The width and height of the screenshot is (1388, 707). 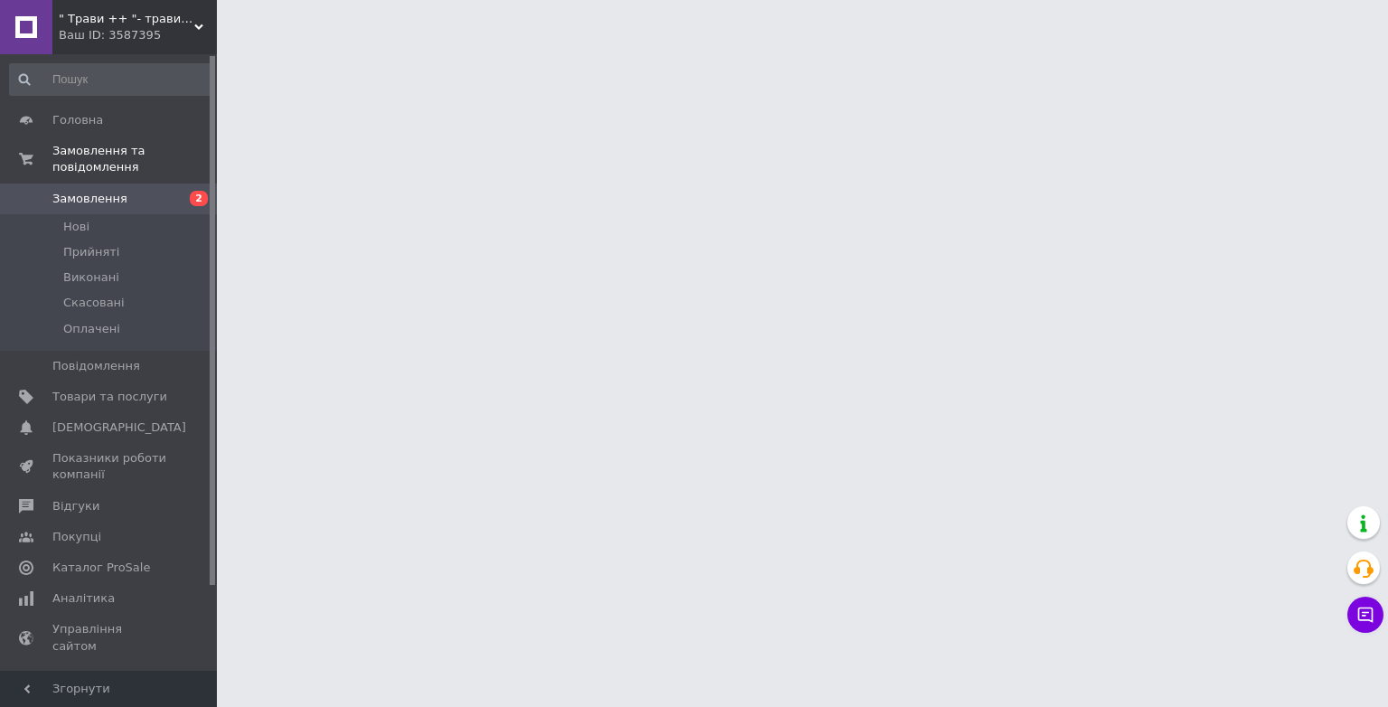 I want to click on span: Аналітика, so click(x=83, y=598).